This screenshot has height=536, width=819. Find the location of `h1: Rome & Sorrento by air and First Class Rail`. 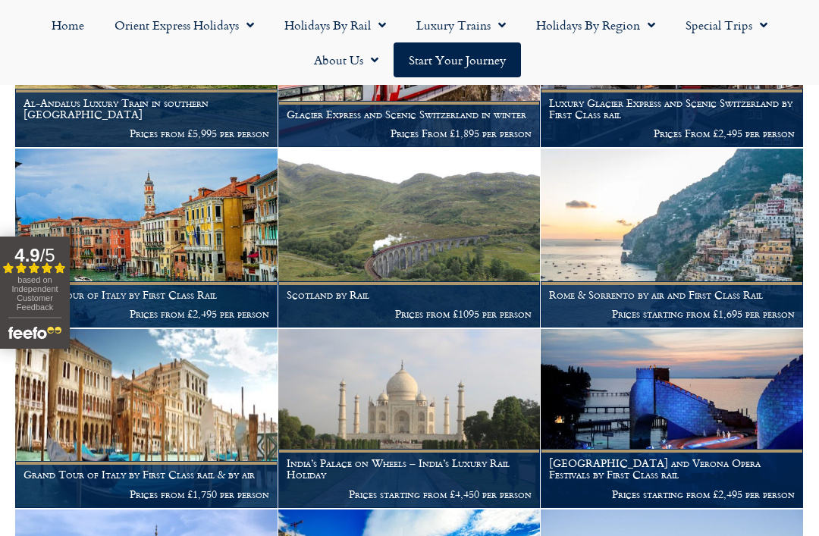

h1: Rome & Sorrento by air and First Class Rail is located at coordinates (672, 295).